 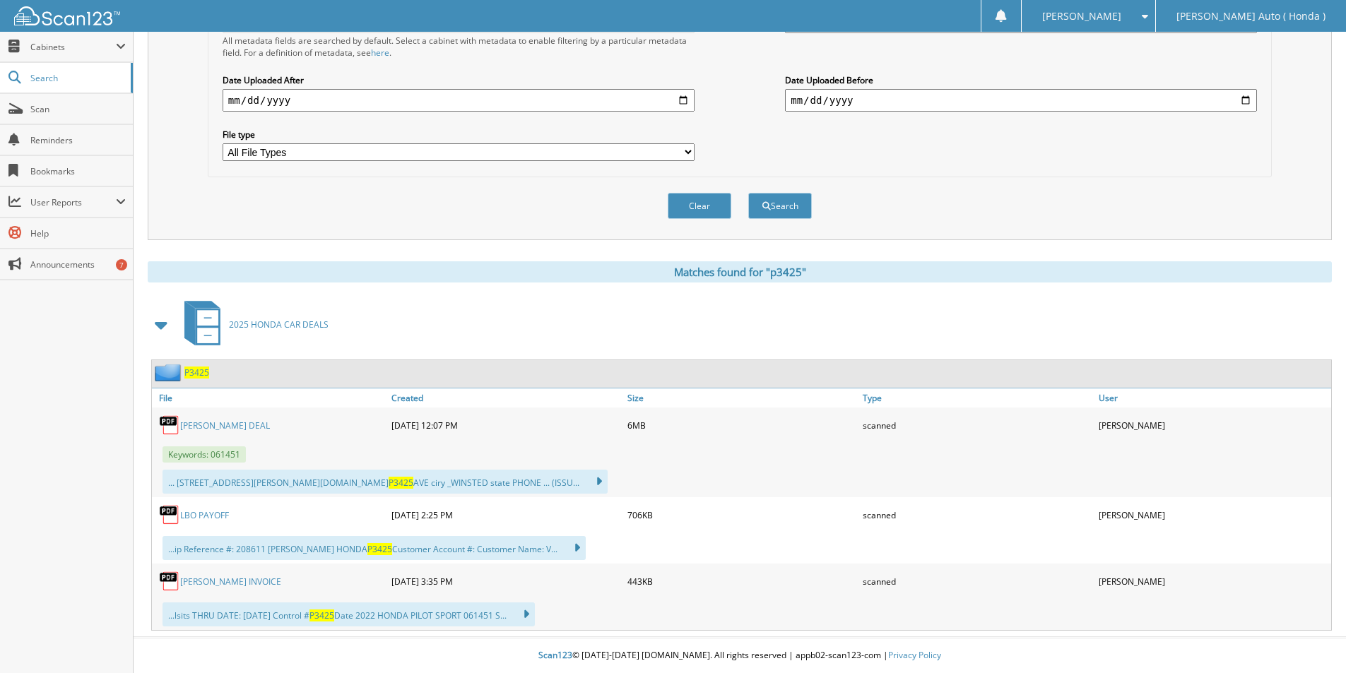 I want to click on span: Scan, so click(x=78, y=109).